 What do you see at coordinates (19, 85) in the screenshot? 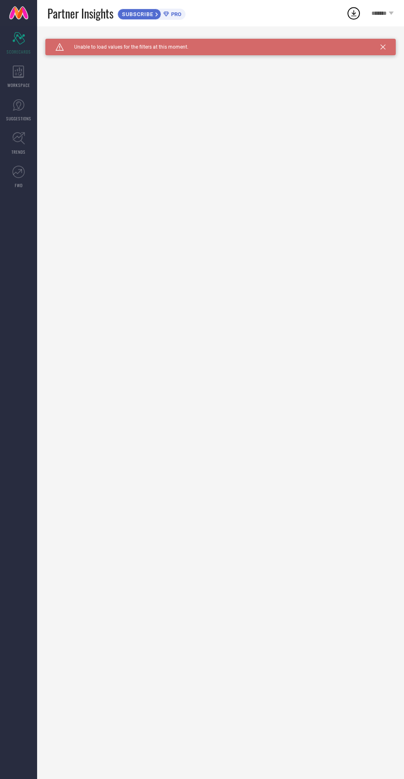
I see `span: WORKSPACE` at bounding box center [19, 85].